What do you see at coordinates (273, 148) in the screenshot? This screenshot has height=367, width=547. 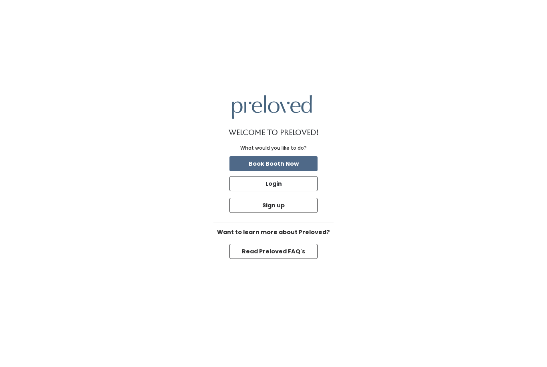 I see `div: What would you like to do?` at bounding box center [273, 148].